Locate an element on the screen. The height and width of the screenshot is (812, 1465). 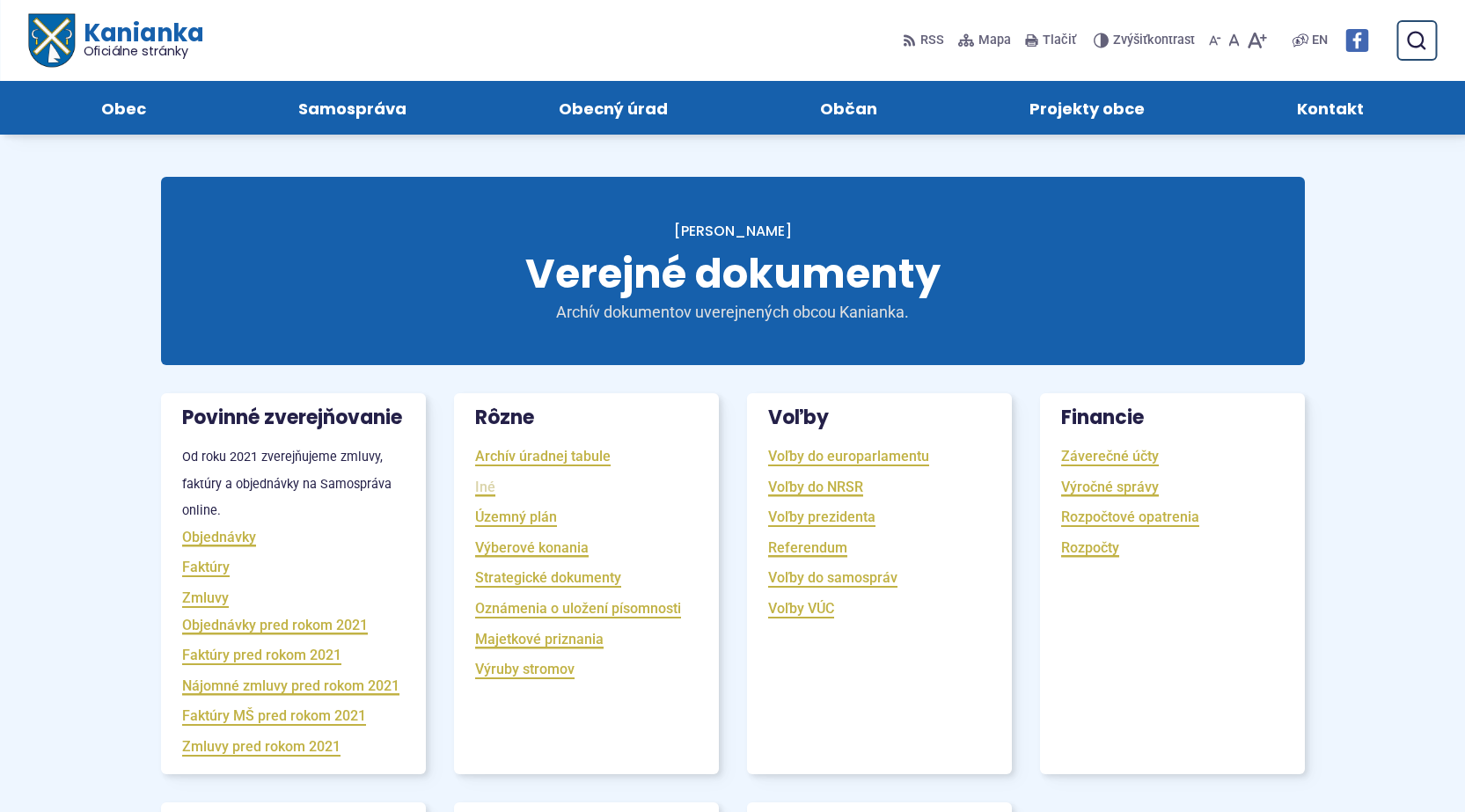
button: Nastaviť pôvodnú veľkosť písma is located at coordinates (1234, 41).